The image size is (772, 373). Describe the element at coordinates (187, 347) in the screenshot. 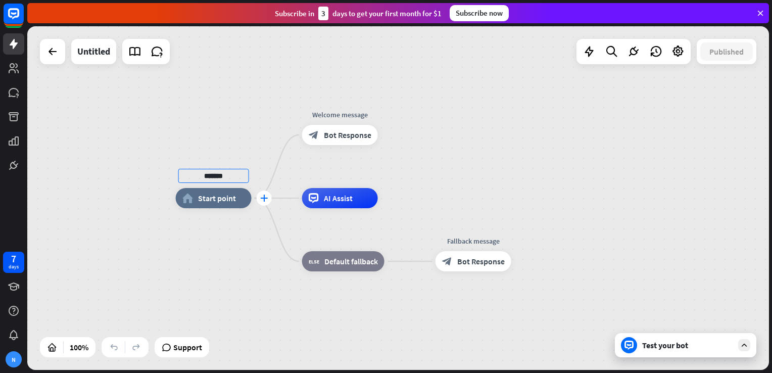

I see `span: Support` at that location.